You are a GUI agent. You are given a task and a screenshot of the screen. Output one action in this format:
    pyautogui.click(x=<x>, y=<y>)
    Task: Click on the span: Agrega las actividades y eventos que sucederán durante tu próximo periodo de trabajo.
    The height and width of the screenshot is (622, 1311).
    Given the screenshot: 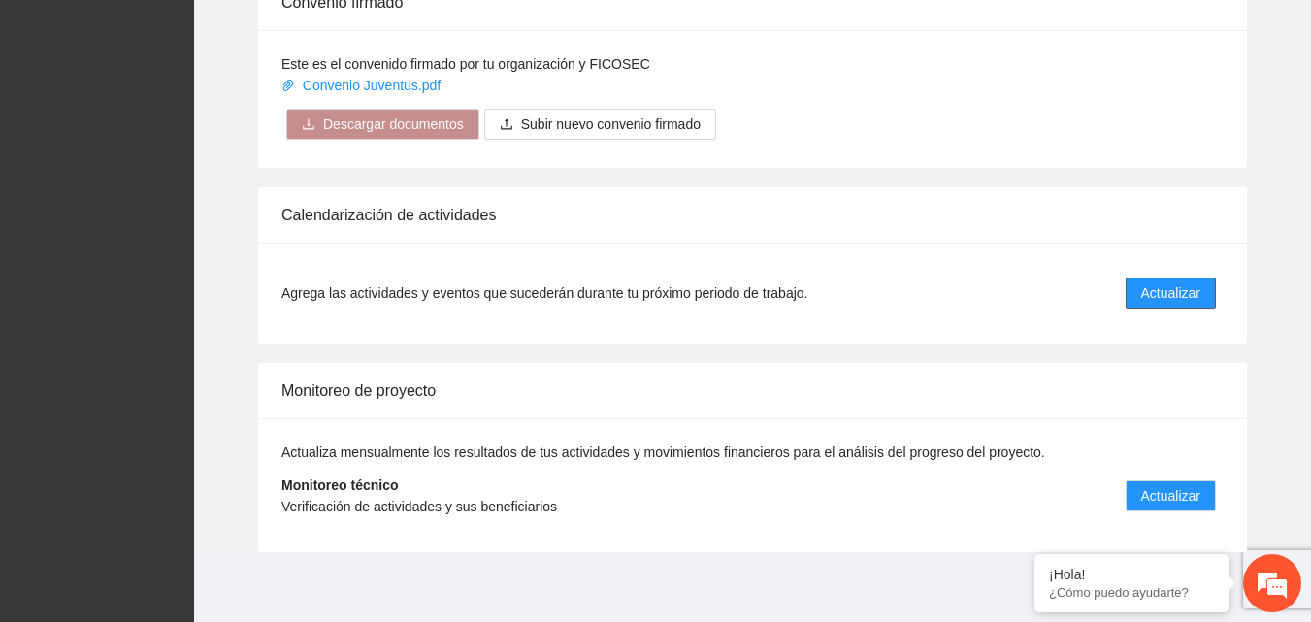 What is the action you would take?
    pyautogui.click(x=544, y=293)
    